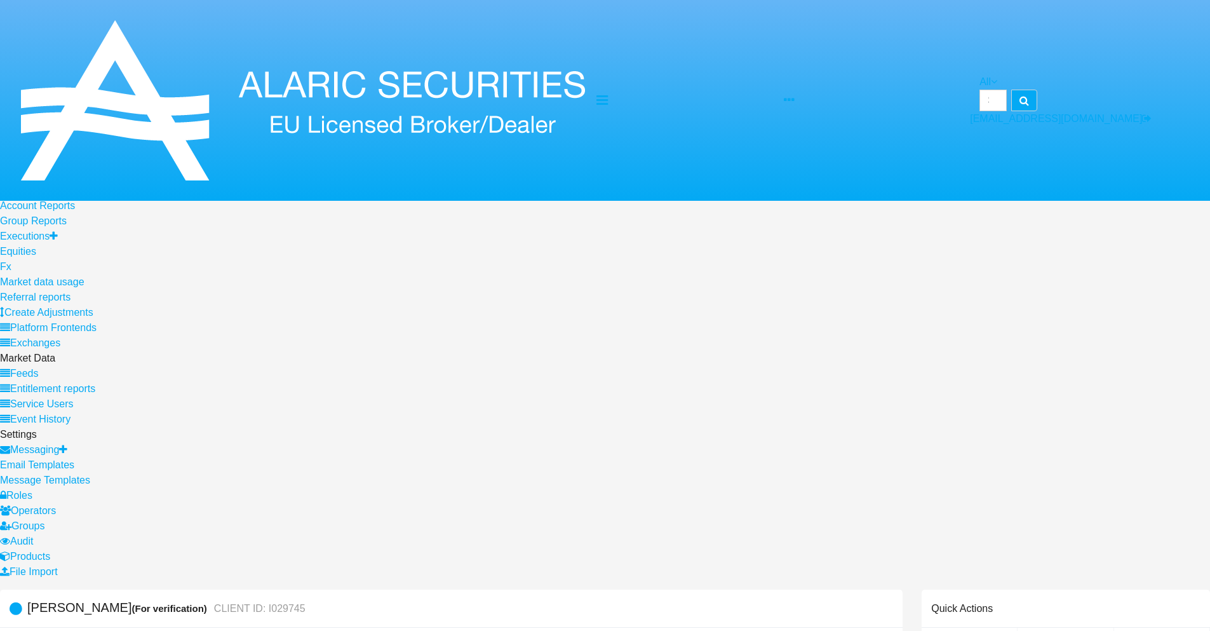  Describe the element at coordinates (53, 388) in the screenshot. I see `span: Entitlement reports` at that location.